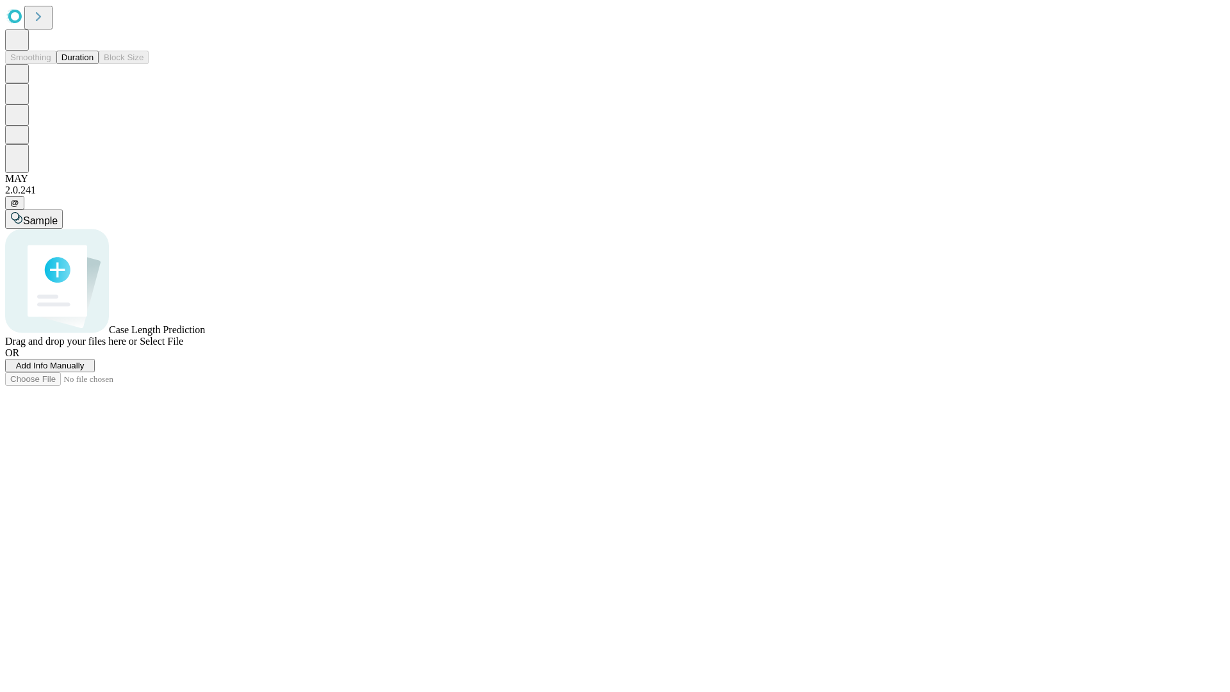 Image resolution: width=1230 pixels, height=692 pixels. I want to click on span: Case Length Prediction, so click(157, 329).